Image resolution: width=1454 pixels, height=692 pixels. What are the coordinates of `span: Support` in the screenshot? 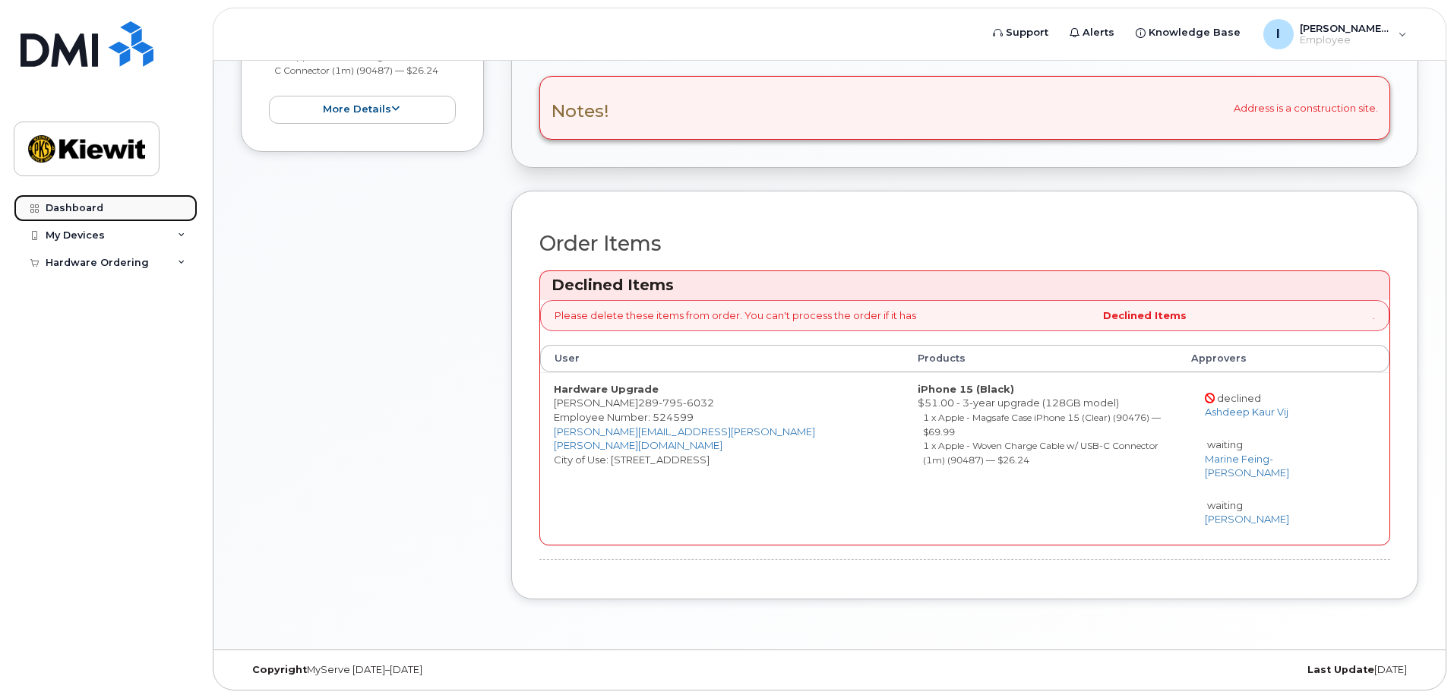 It's located at (1027, 33).